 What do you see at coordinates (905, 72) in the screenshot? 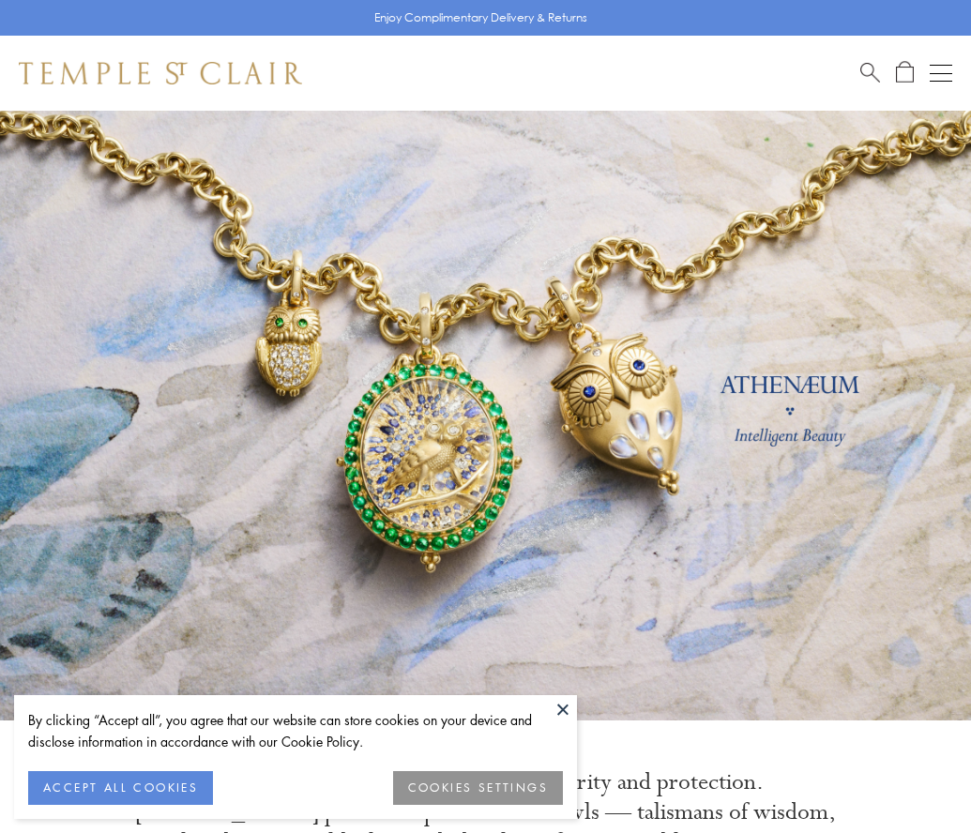
I see `a: Open Shopping Bag` at bounding box center [905, 72].